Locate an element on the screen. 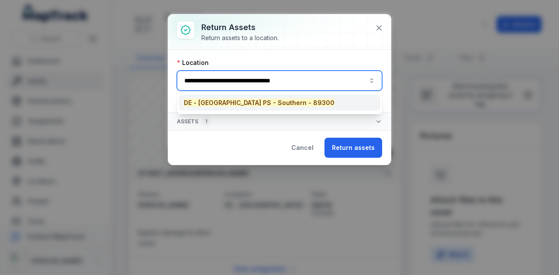  button: Return assets is located at coordinates (353, 148).